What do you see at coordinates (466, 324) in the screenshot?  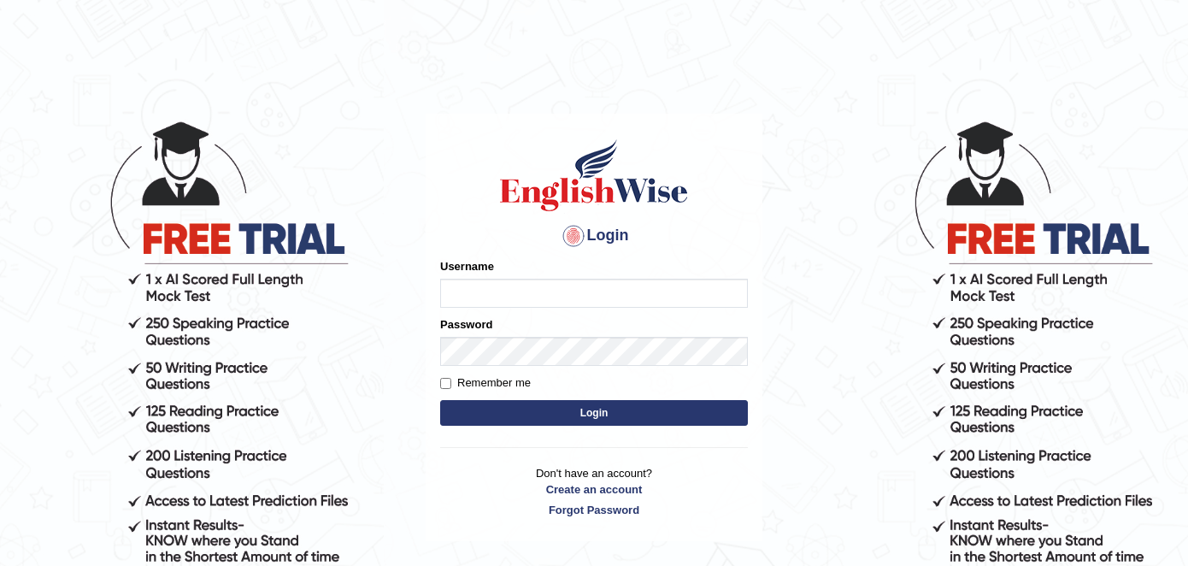 I see `label: Password` at bounding box center [466, 324].